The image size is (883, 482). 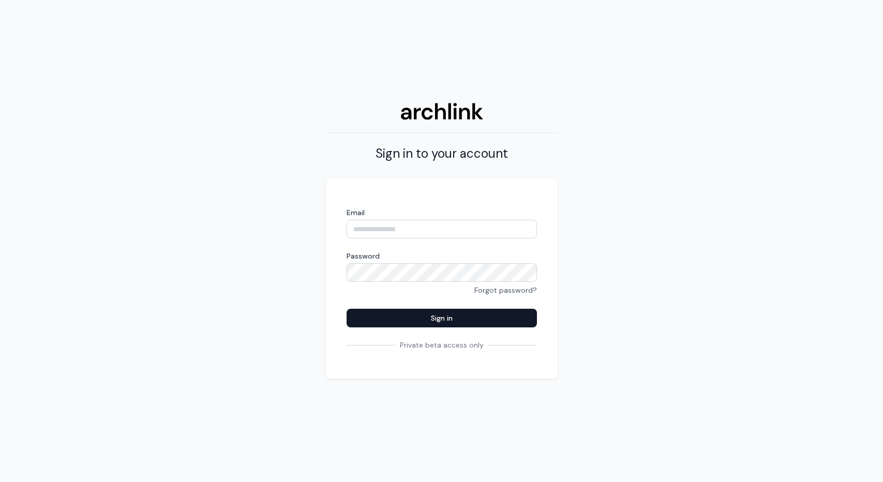 I want to click on img: Archlink, so click(x=442, y=111).